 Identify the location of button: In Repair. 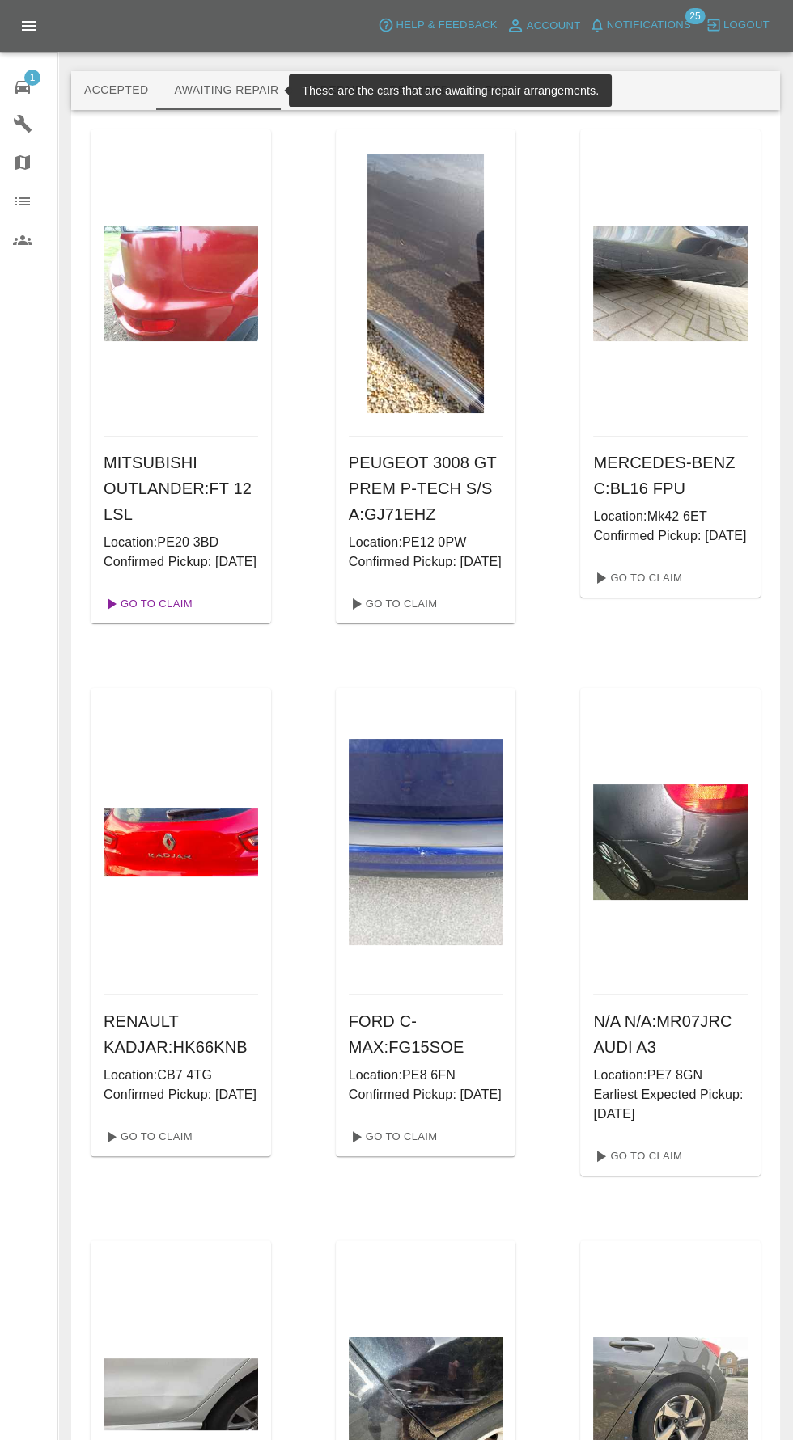
(334, 91).